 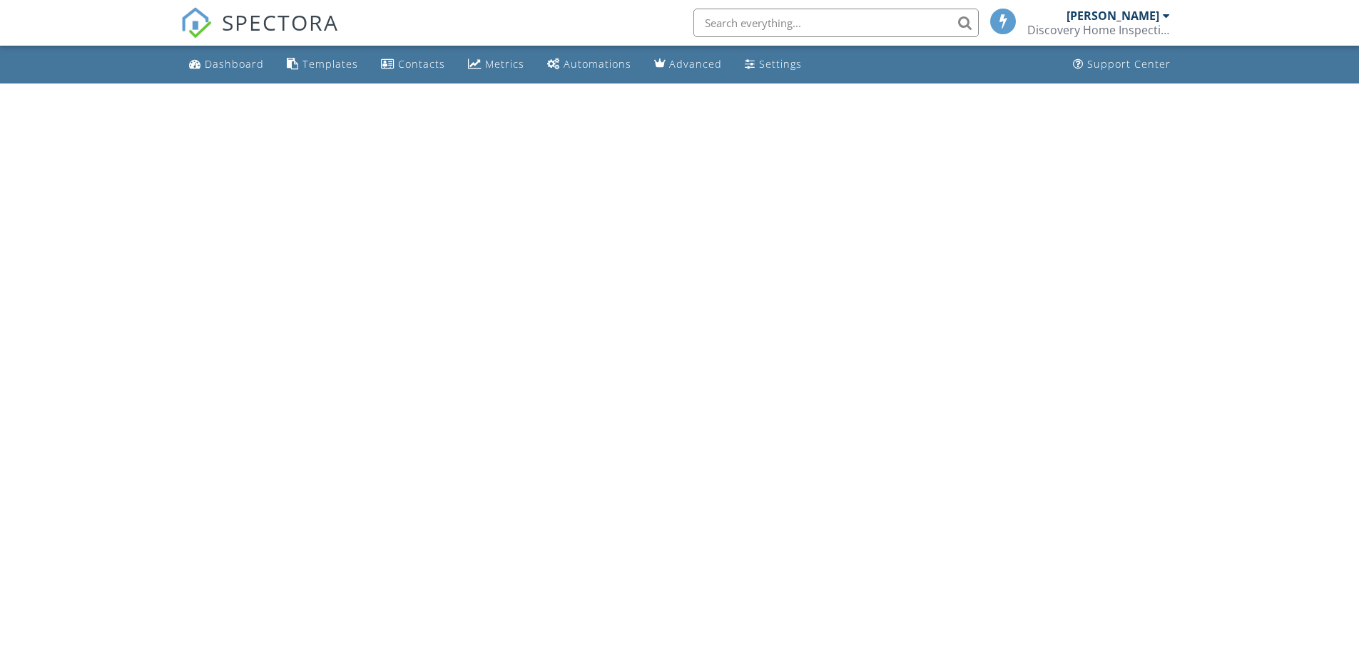 I want to click on div: Advanced, so click(x=696, y=63).